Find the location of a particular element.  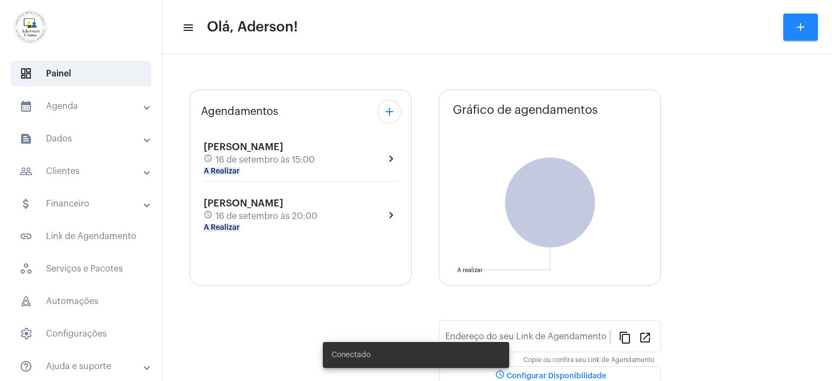

span: Configurações is located at coordinates (81, 334).